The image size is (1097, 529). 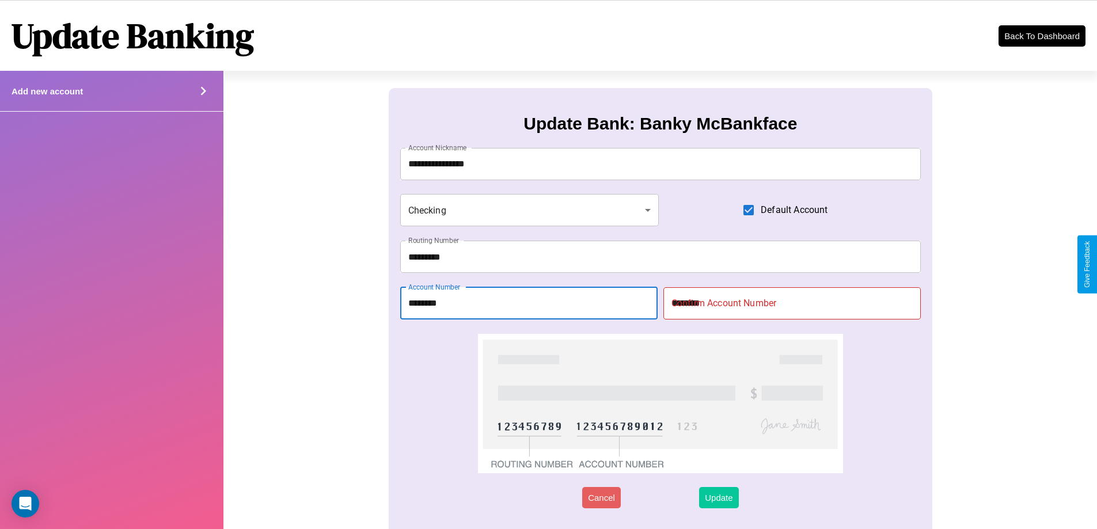 I want to click on div: Checking, so click(x=530, y=210).